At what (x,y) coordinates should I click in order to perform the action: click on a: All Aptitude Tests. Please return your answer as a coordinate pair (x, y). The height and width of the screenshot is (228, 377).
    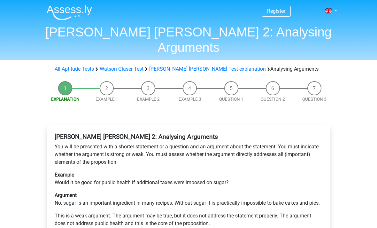
    Looking at the image, I should click on (74, 69).